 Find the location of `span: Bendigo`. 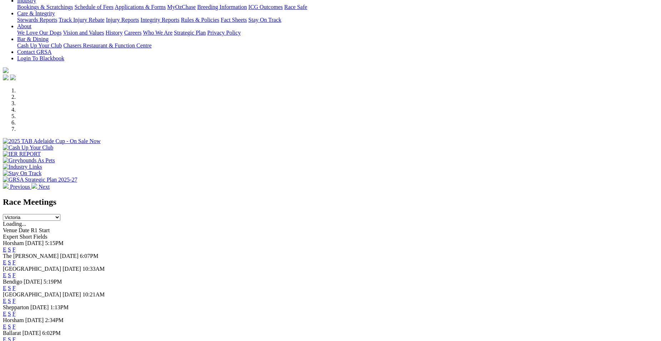

span: Bendigo is located at coordinates (12, 282).